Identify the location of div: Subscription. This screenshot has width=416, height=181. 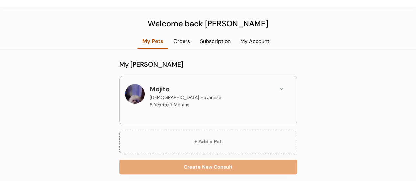
(215, 41).